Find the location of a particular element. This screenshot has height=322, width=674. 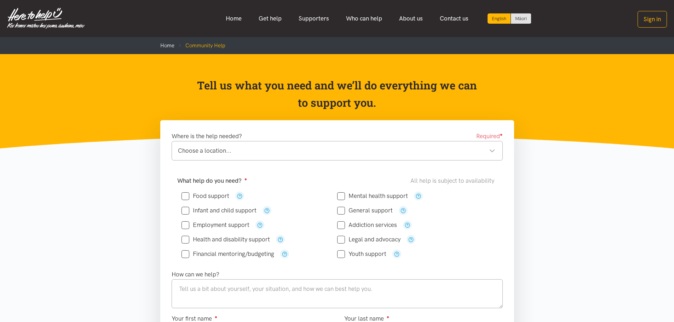

label: Employment support is located at coordinates (216, 225).